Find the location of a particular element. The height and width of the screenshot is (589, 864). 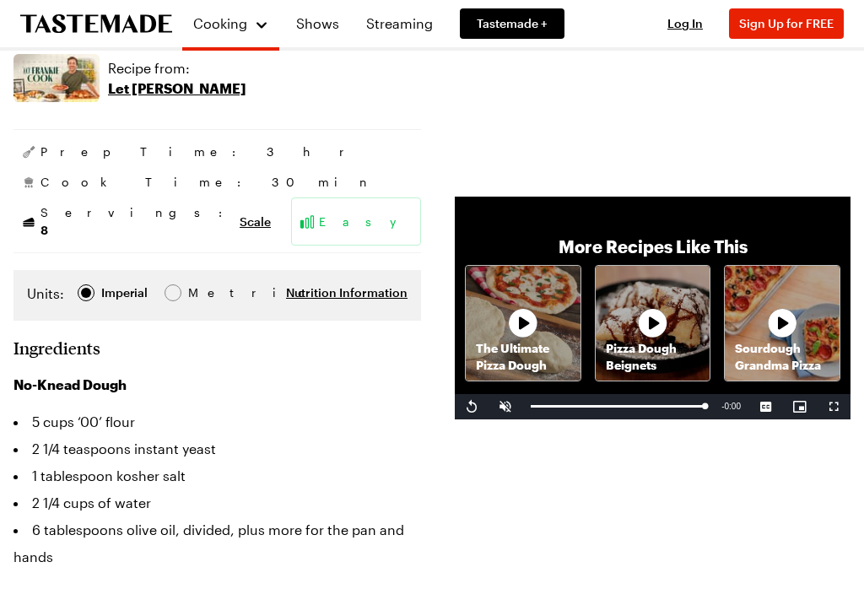

span: Imperial is located at coordinates (125, 293).